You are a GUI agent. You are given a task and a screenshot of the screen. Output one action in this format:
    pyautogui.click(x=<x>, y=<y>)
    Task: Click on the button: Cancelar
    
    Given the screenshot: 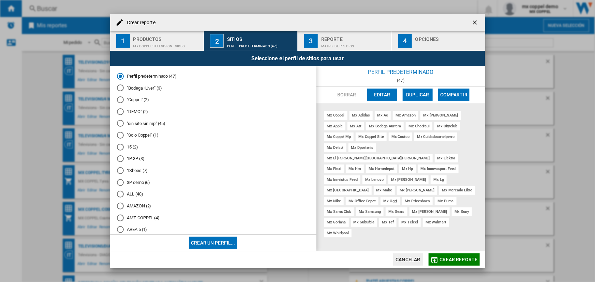 What is the action you would take?
    pyautogui.click(x=408, y=260)
    